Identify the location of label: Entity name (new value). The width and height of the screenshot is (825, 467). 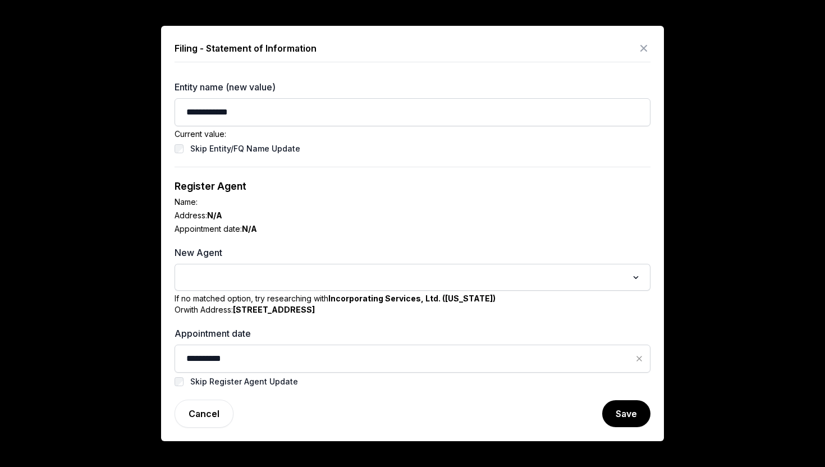
(413, 87).